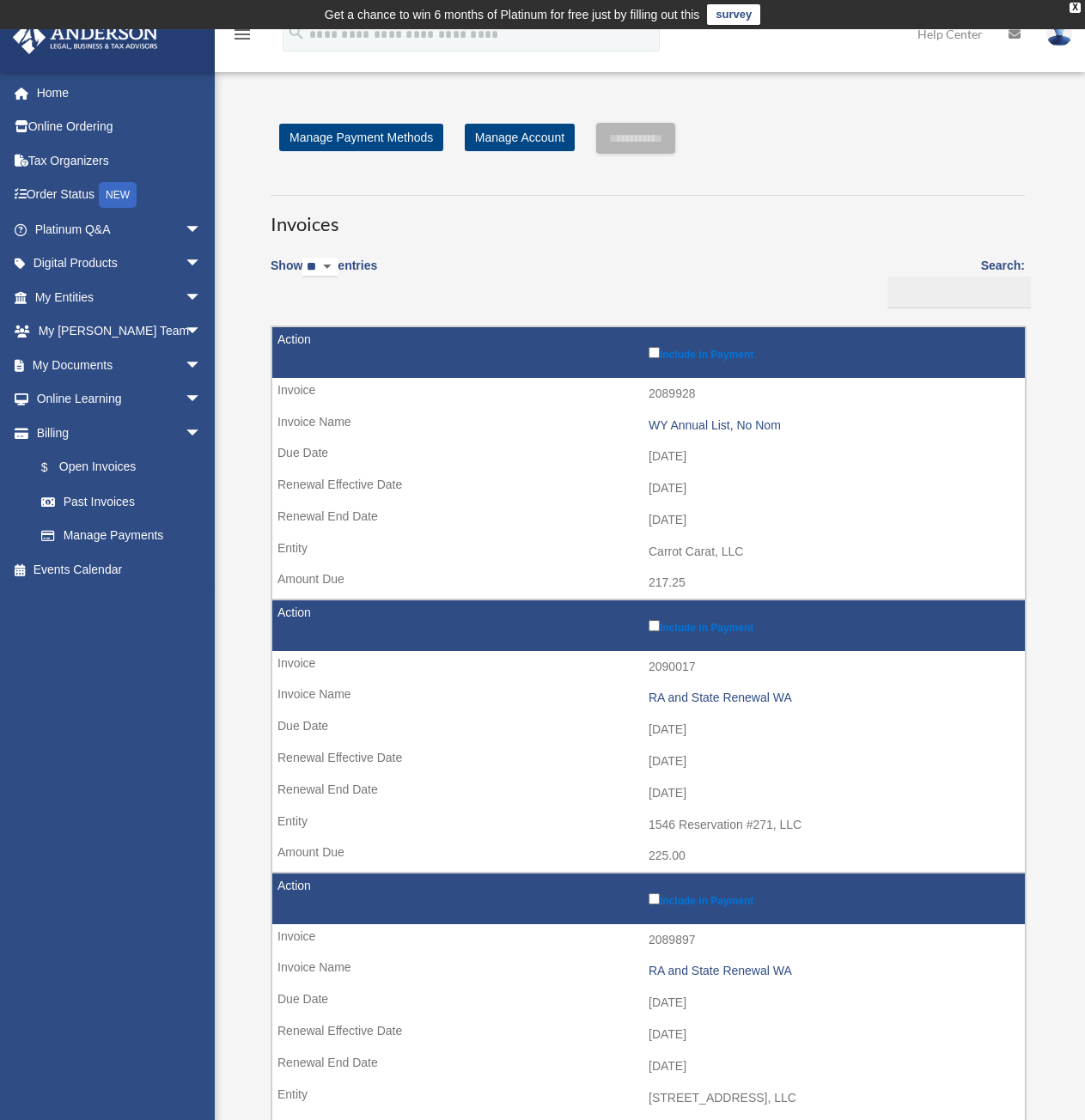 This screenshot has height=1120, width=1085. I want to click on td: 225.00, so click(649, 857).